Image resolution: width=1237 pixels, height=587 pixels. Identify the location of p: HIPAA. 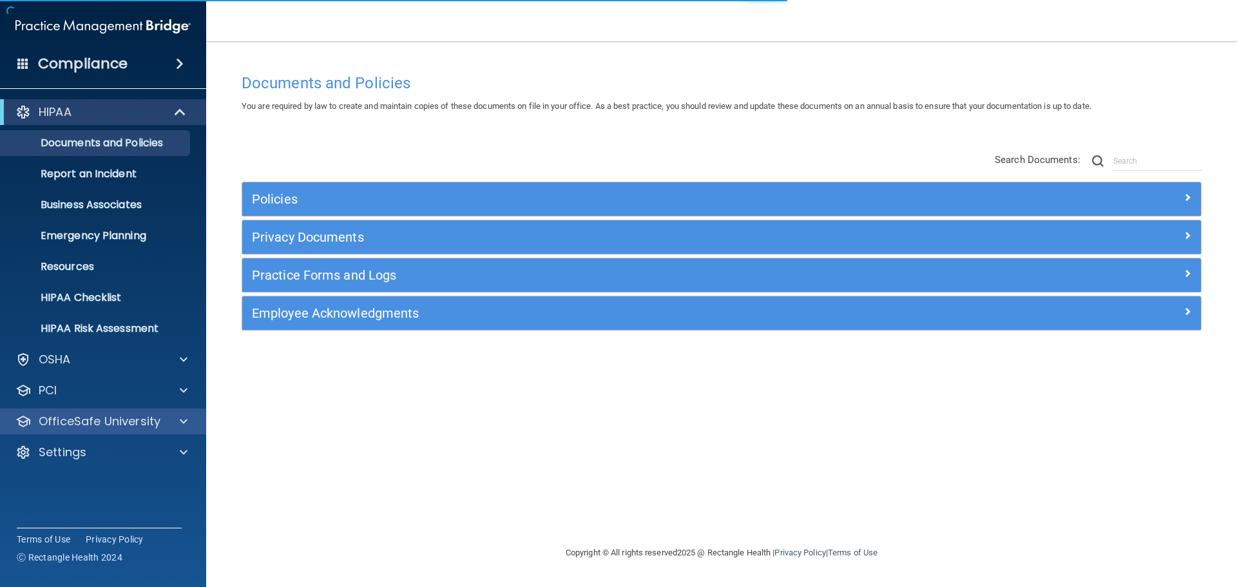
(55, 112).